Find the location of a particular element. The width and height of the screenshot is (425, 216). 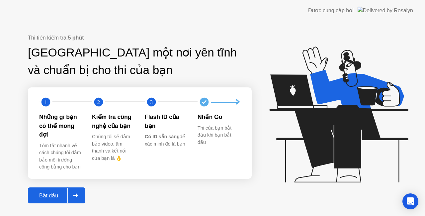

button: Bắt đầu is located at coordinates (57, 195).